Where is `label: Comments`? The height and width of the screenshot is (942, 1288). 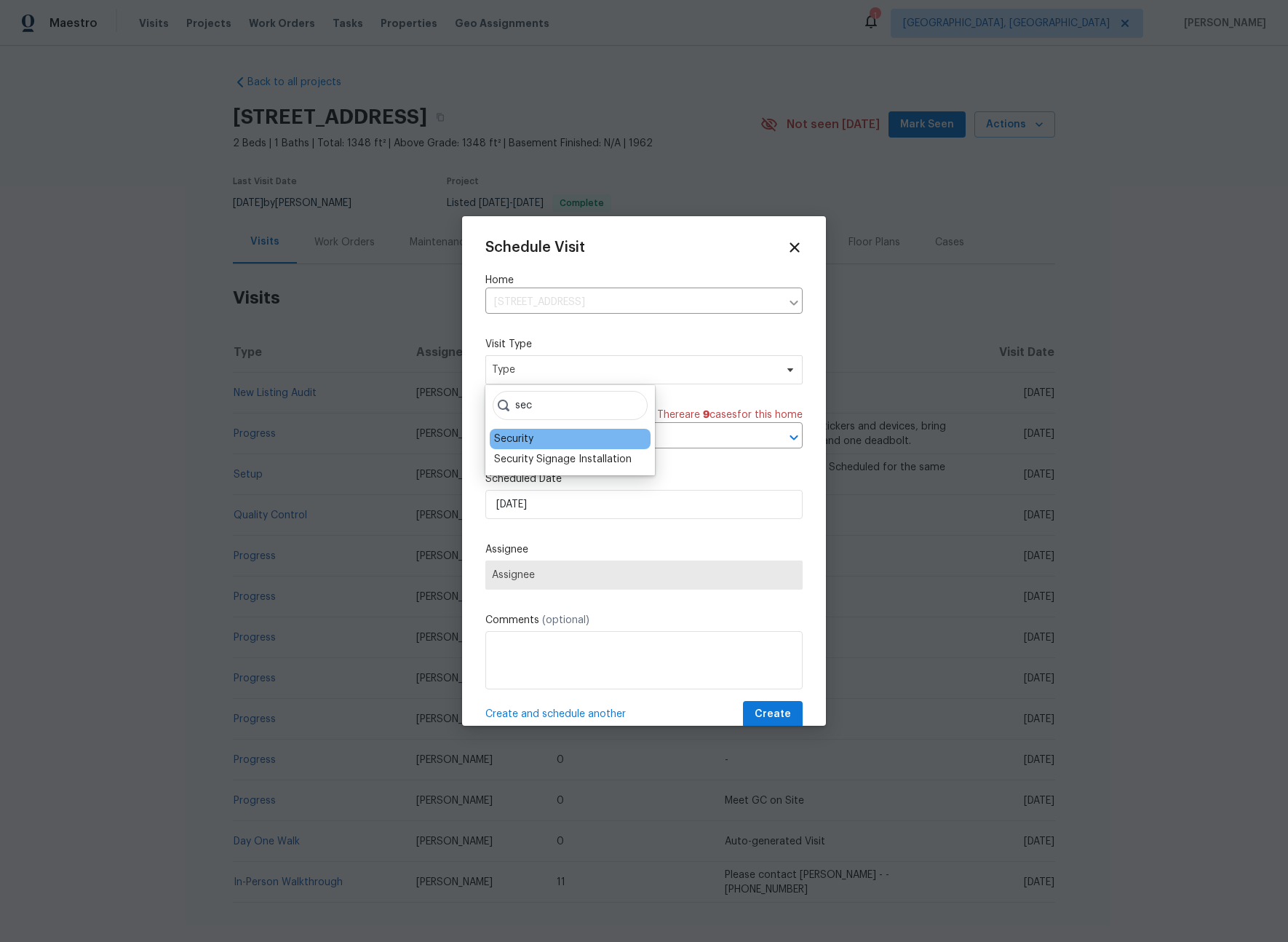 label: Comments is located at coordinates (644, 620).